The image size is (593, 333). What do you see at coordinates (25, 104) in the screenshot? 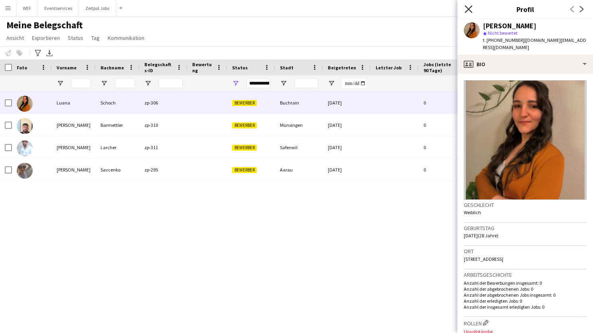
I see `img: Luana Schoch` at bounding box center [25, 104].